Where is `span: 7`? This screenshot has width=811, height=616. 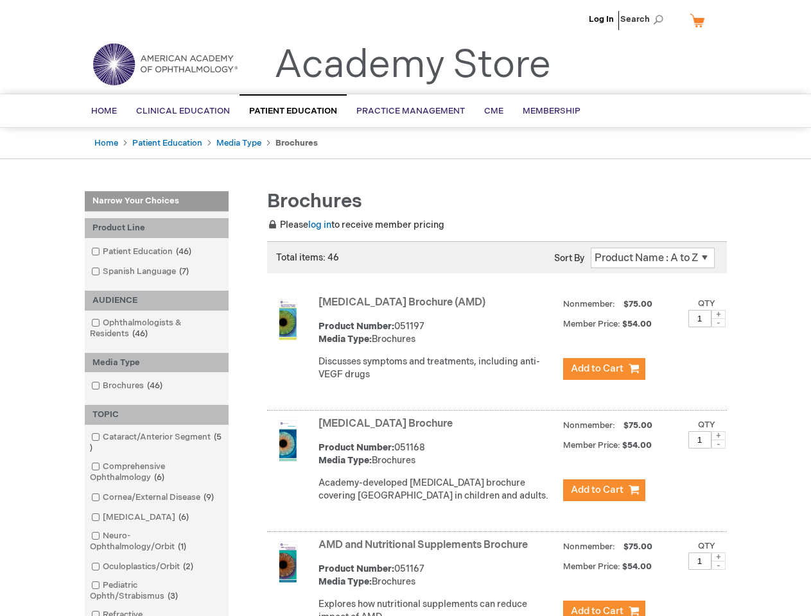
span: 7 is located at coordinates (184, 272).